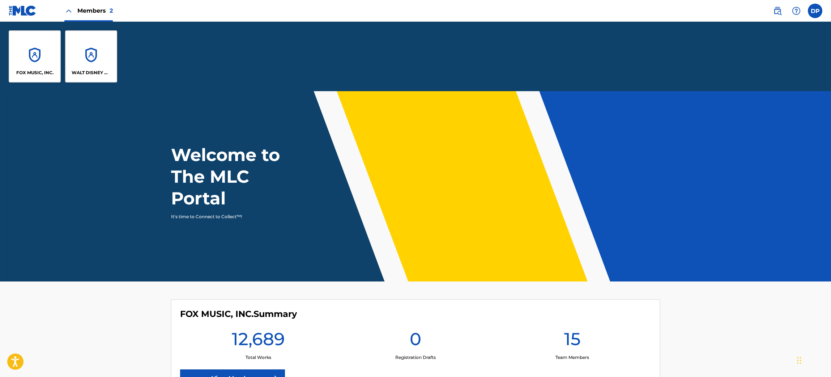  What do you see at coordinates (572, 357) in the screenshot?
I see `p: Team Members` at bounding box center [572, 357].